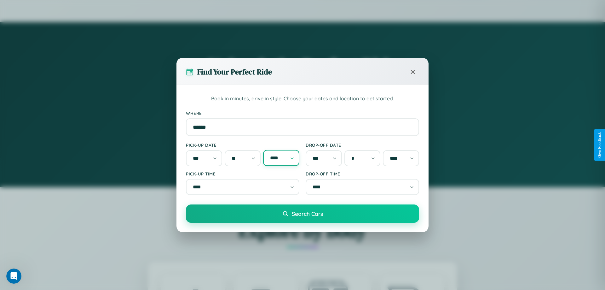 This screenshot has width=605, height=290. Describe the element at coordinates (243, 145) in the screenshot. I see `label: Pick-up Date` at that location.